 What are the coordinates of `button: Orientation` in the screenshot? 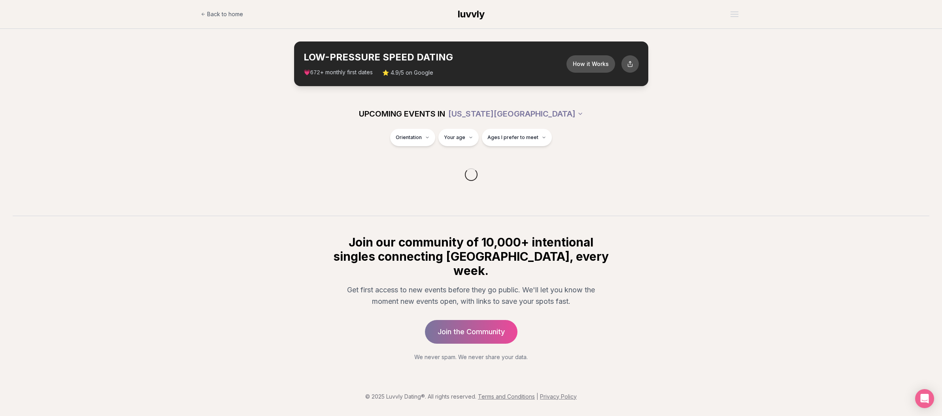 It's located at (413, 138).